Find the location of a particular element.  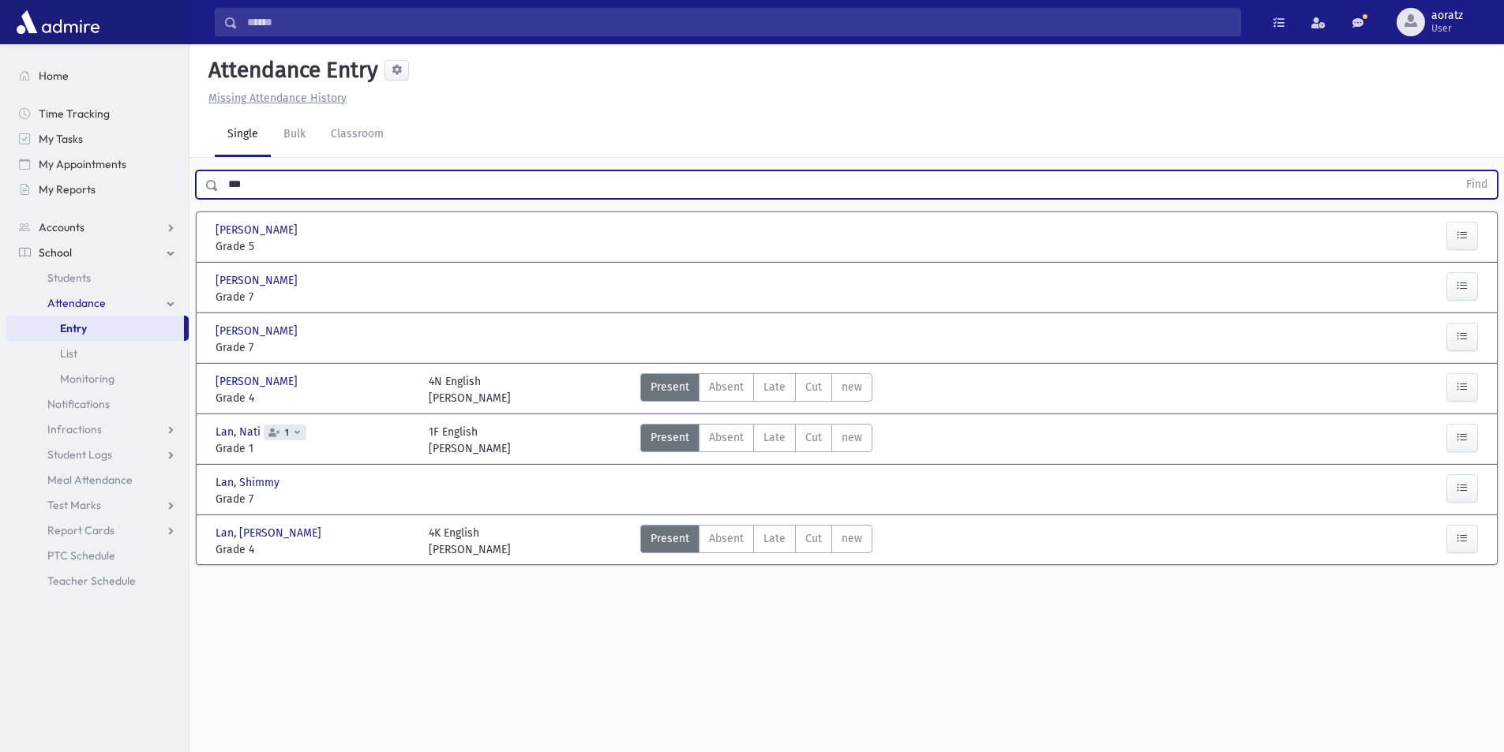

span: Report Cards is located at coordinates (81, 530).